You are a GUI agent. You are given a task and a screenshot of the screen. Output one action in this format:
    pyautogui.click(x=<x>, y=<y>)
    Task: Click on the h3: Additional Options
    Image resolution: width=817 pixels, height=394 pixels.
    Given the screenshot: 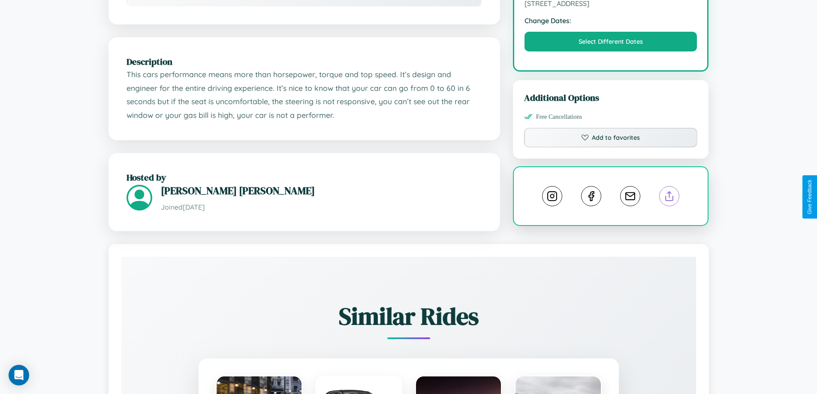 What is the action you would take?
    pyautogui.click(x=611, y=97)
    